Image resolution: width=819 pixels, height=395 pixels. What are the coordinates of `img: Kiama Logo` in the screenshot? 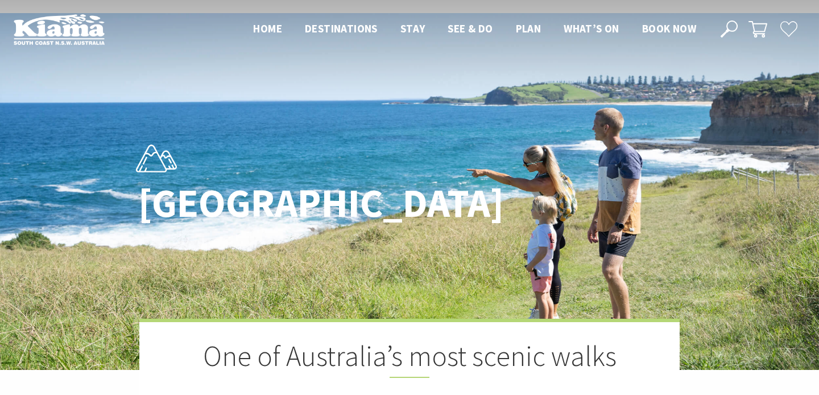 It's located at (59, 29).